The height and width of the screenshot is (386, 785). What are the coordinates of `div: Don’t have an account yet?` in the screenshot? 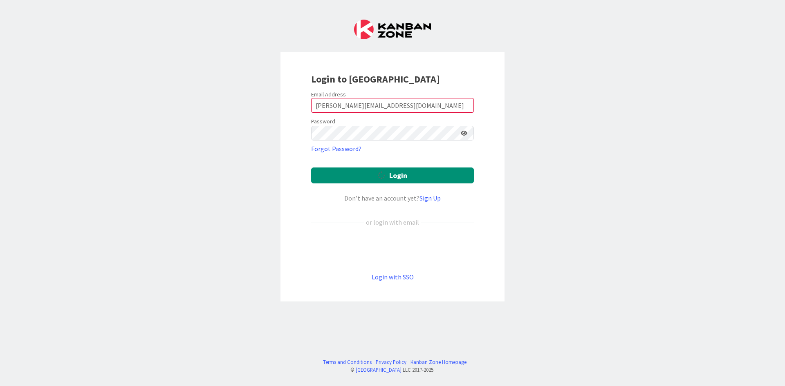 It's located at (392, 198).